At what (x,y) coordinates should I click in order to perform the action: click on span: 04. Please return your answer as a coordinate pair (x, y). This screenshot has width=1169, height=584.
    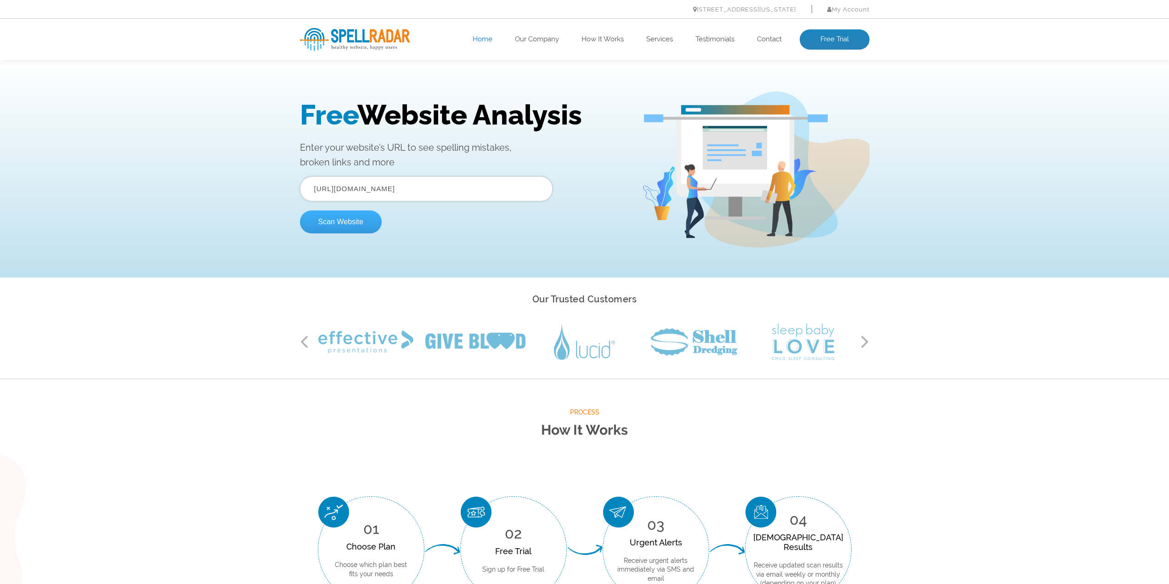
    Looking at the image, I should click on (798, 519).